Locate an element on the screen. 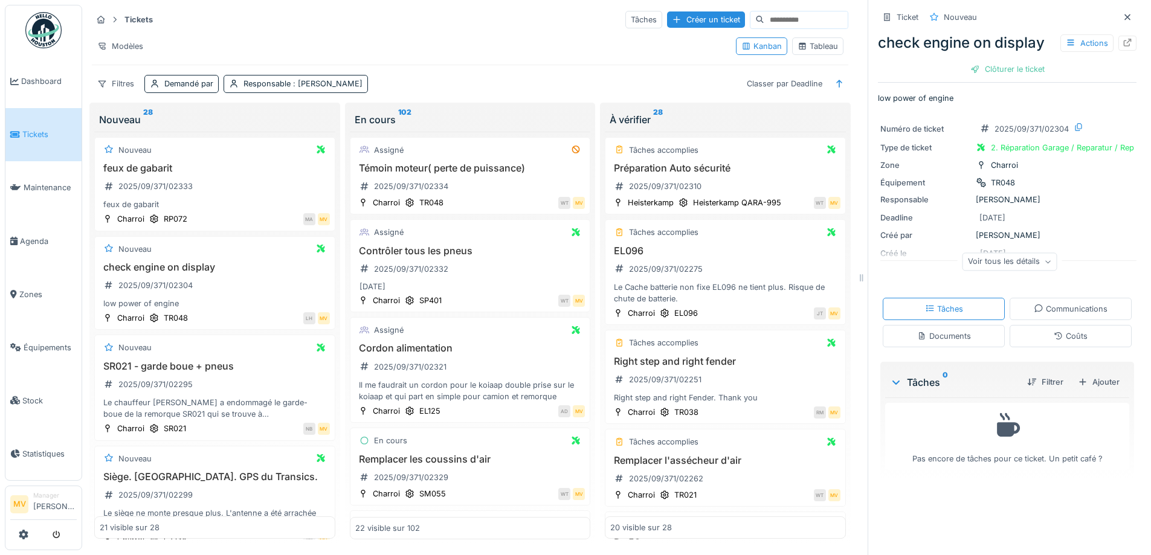 The width and height of the screenshot is (1151, 555). h3: Préparation Auto sécurité is located at coordinates (725, 168).